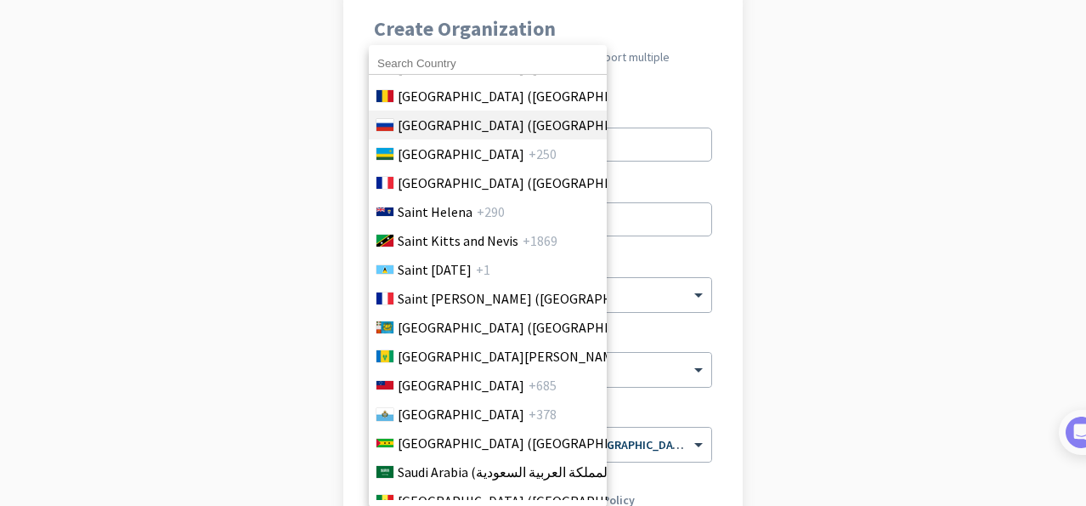  Describe the element at coordinates (488, 64) in the screenshot. I see `input: Search Country` at that location.